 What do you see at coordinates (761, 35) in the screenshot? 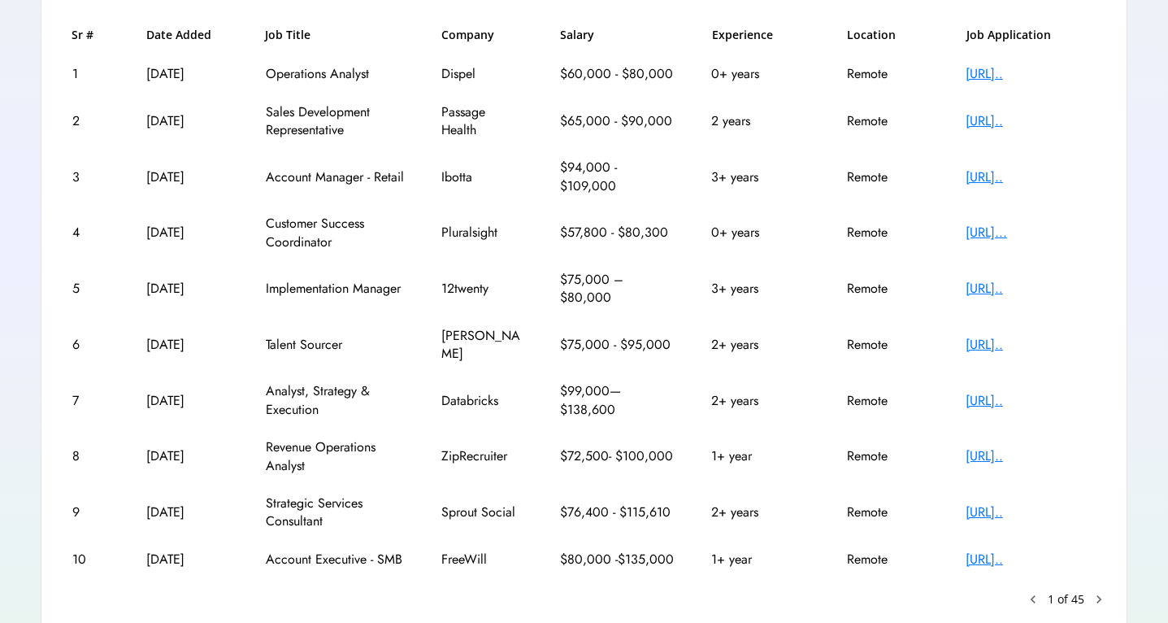
I see `h6: Experience` at bounding box center [761, 35].